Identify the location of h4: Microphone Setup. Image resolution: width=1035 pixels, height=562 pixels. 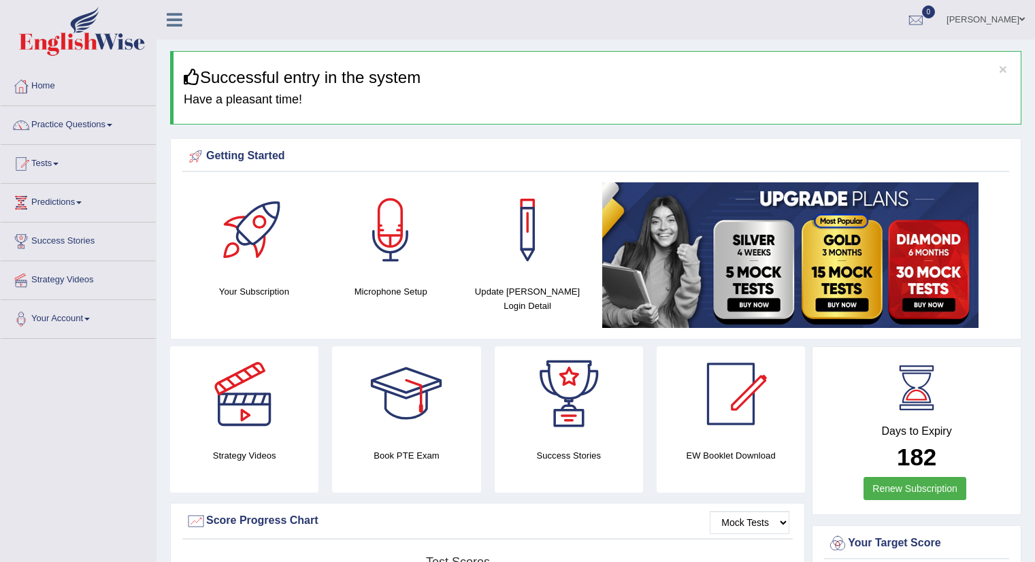
(391, 291).